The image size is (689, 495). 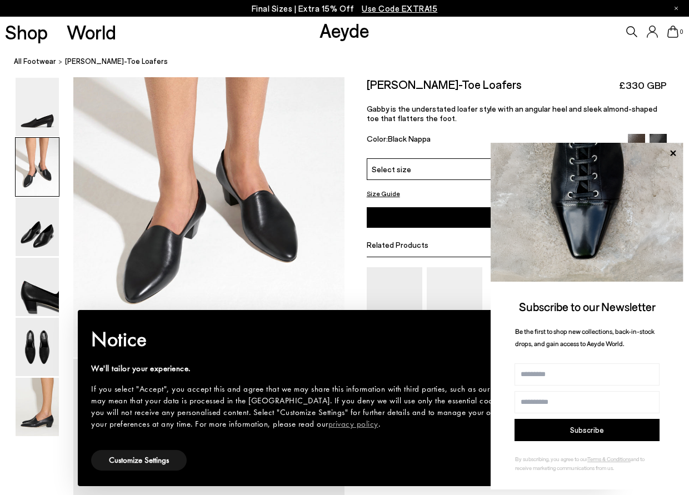 I want to click on img: Gabby Almond-Toe Loafers - Image 2, so click(x=37, y=167).